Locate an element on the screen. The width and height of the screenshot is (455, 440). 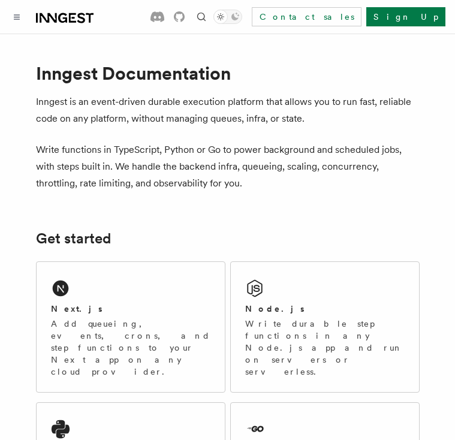
h2: Node.js is located at coordinates (275, 309).